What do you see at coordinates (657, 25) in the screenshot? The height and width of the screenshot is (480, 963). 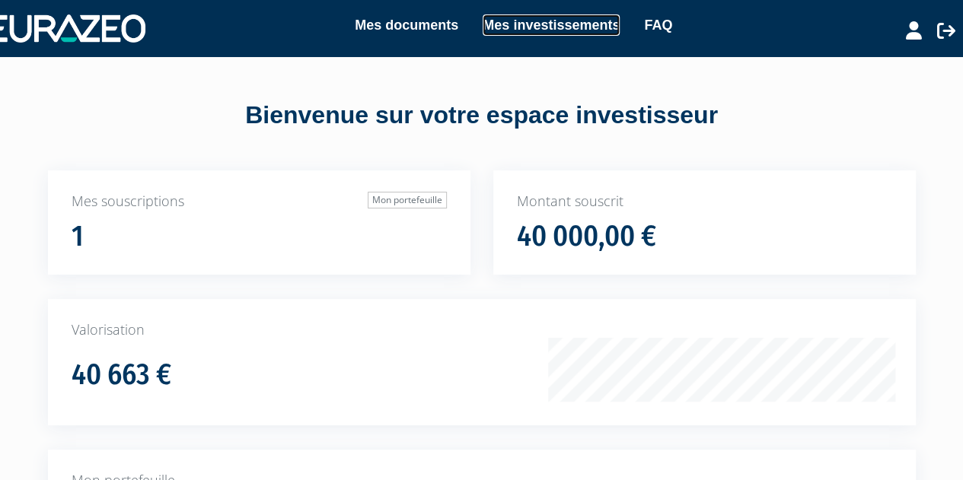 I see `a: FAQ` at bounding box center [657, 25].